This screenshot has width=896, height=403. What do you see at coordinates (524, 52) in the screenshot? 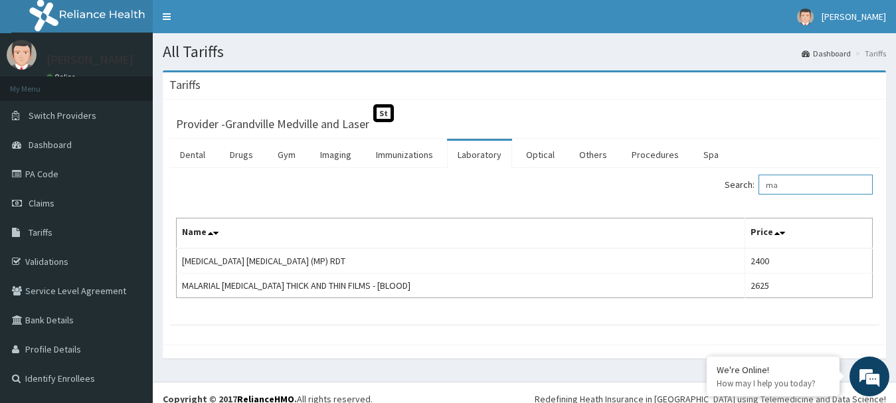
I see `h1: All Tariffs` at bounding box center [524, 52].